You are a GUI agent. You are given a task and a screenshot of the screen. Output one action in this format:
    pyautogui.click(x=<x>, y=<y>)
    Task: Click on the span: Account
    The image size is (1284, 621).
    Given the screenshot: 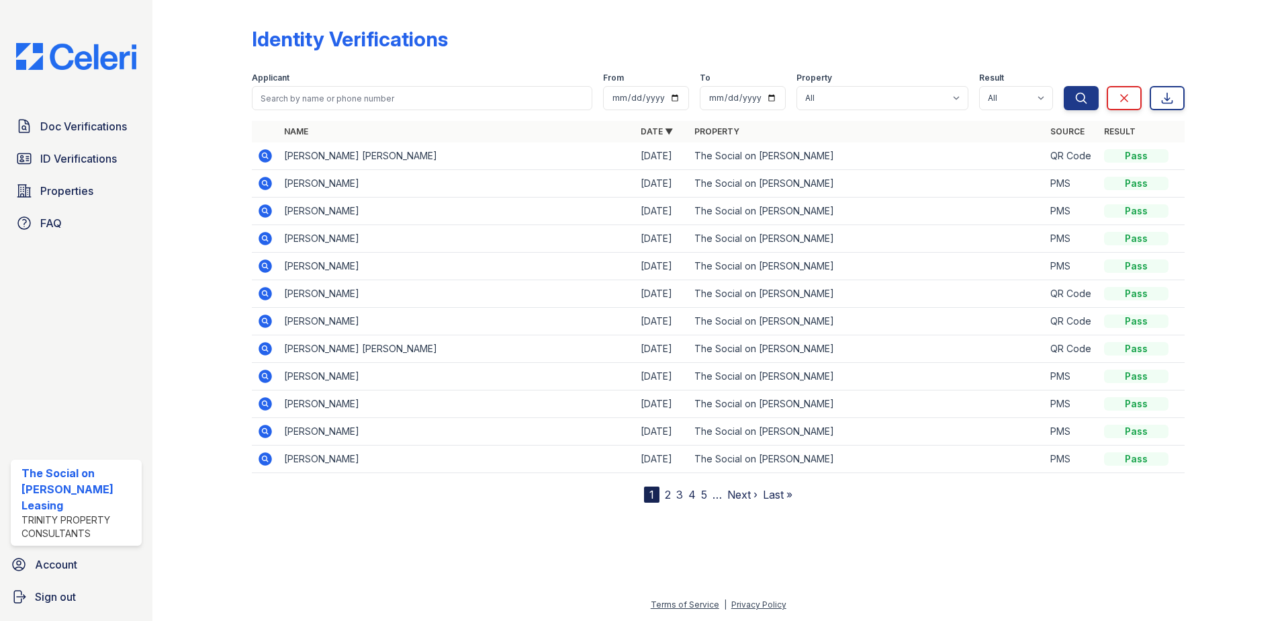 What is the action you would take?
    pyautogui.click(x=56, y=564)
    